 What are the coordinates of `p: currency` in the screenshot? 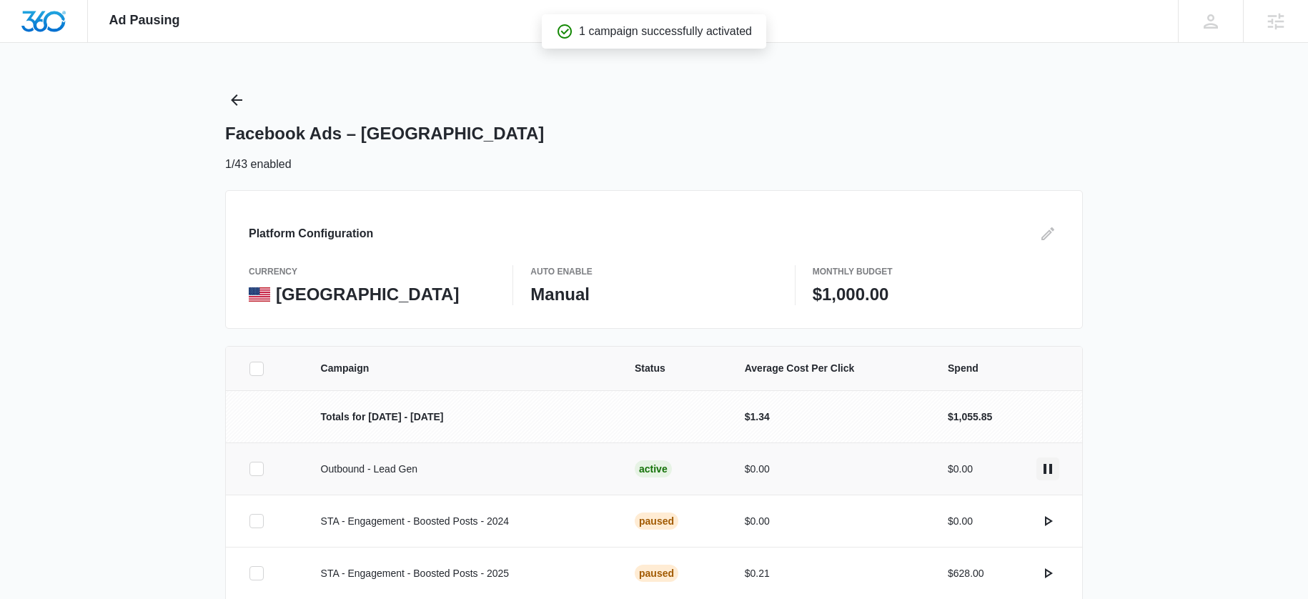 It's located at (372, 272).